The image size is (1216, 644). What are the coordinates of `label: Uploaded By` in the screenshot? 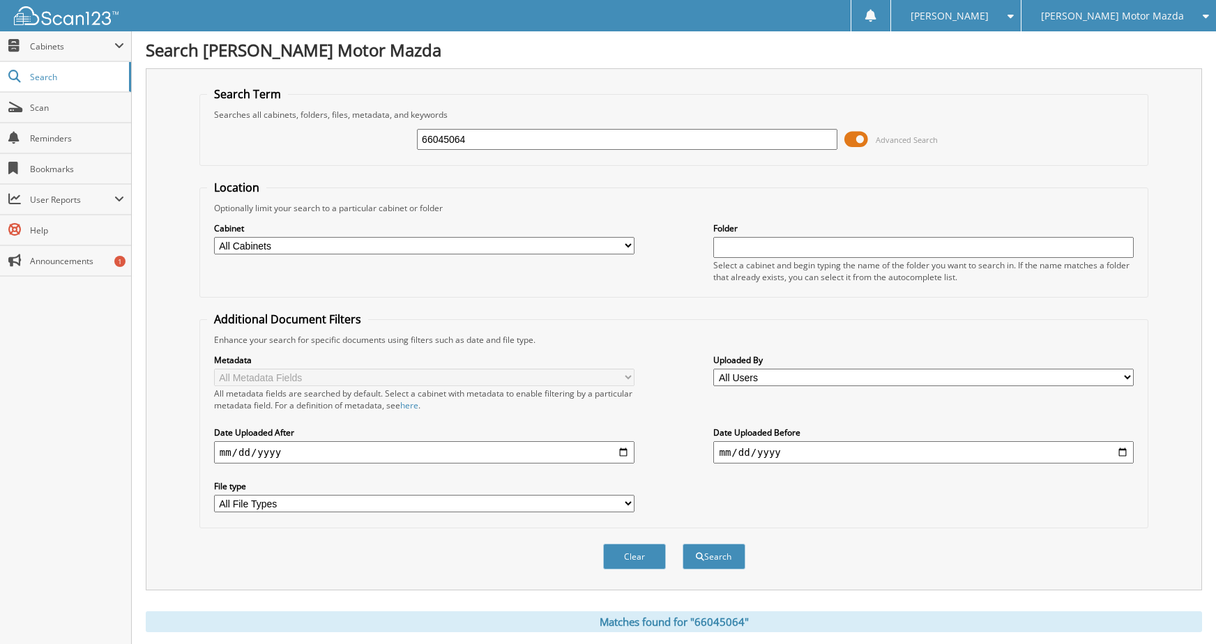 It's located at (923, 360).